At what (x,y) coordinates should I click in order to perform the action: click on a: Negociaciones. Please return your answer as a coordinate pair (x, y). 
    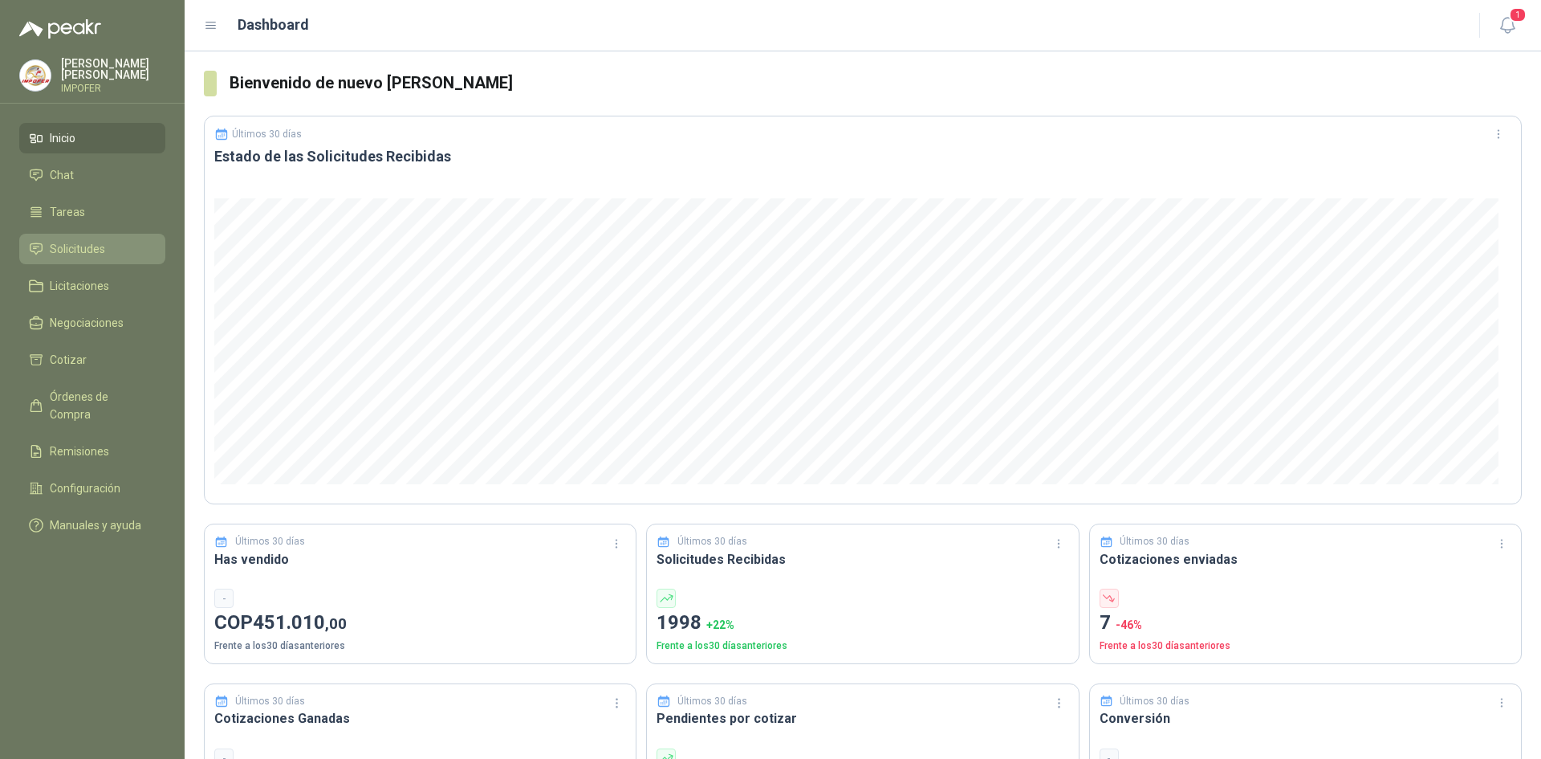
    Looking at the image, I should click on (92, 323).